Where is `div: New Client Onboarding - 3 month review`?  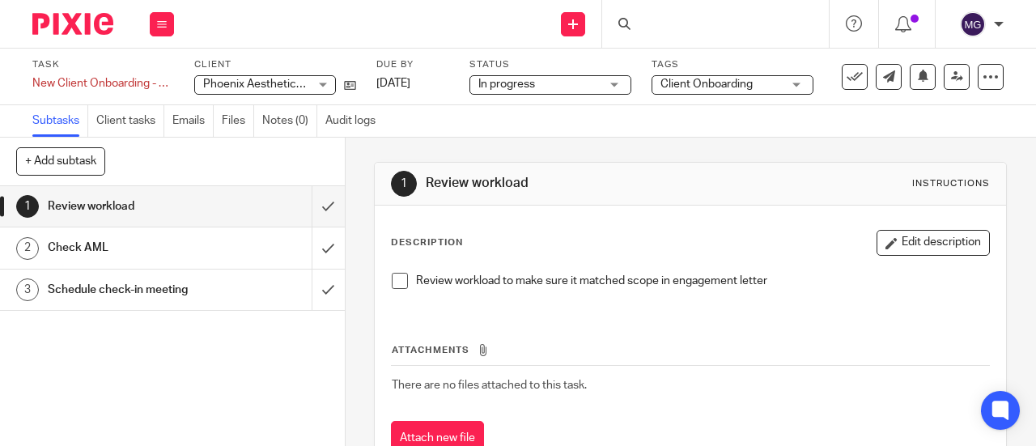
div: New Client Onboarding - 3 month review is located at coordinates (103, 83).